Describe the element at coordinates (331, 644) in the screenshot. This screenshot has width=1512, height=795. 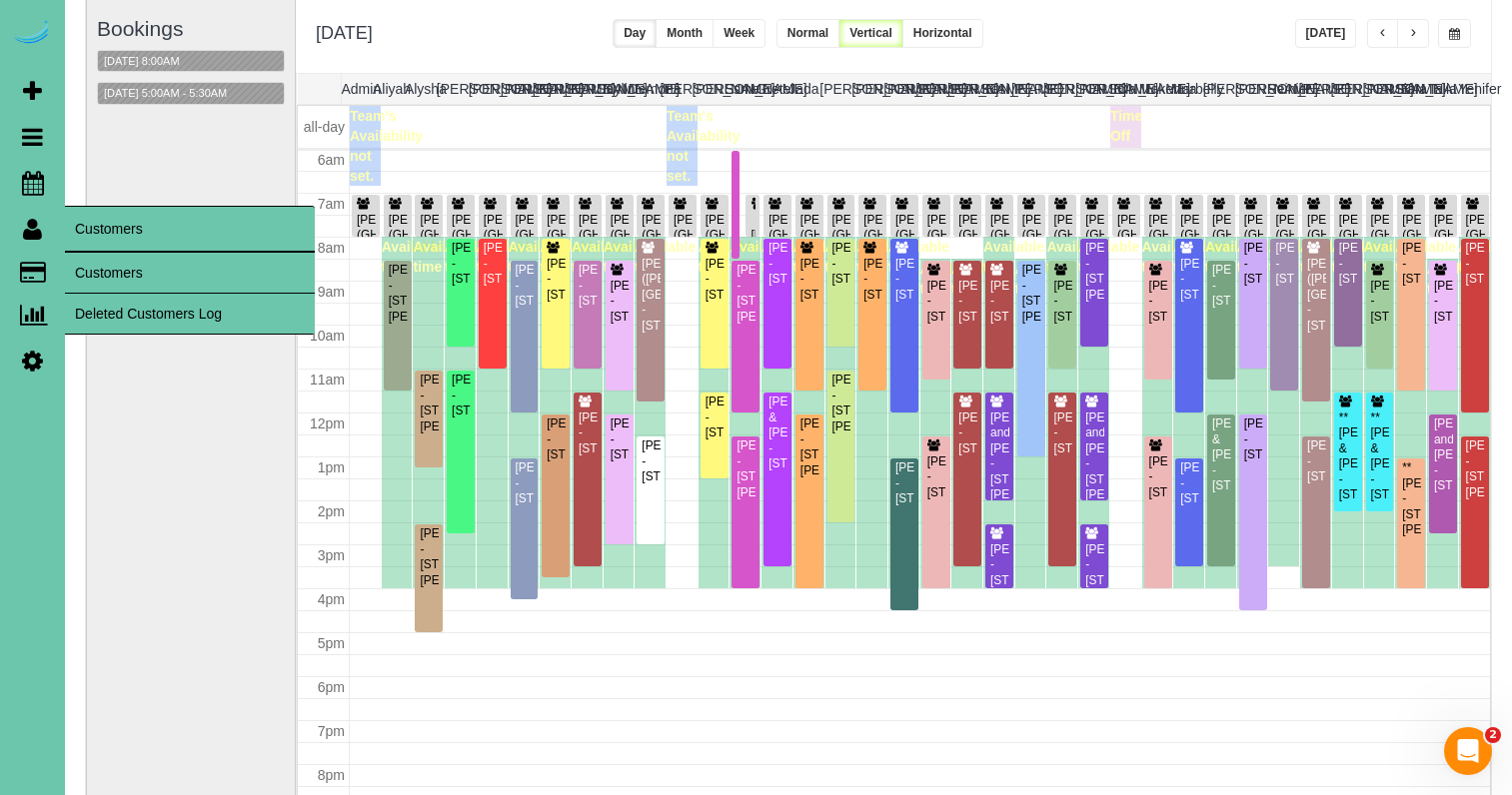
I see `span: 5pm` at that location.